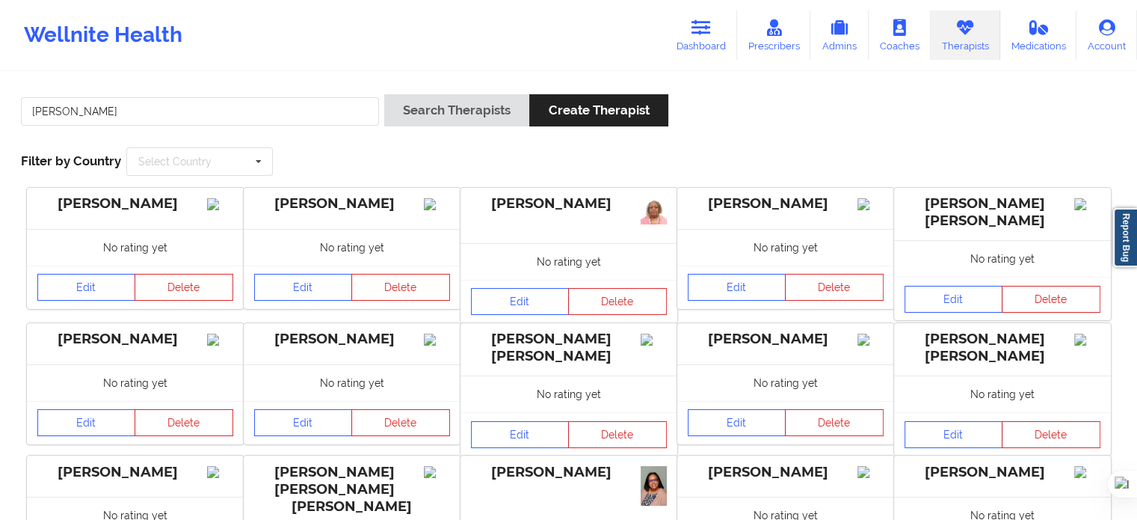 Image resolution: width=1137 pixels, height=520 pixels. What do you see at coordinates (175, 162) in the screenshot?
I see `div: Select Country` at bounding box center [175, 162].